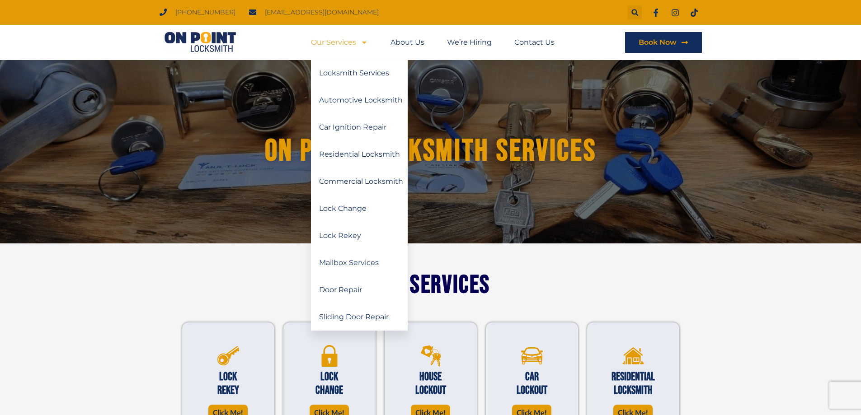 The image size is (861, 415). What do you see at coordinates (359, 100) in the screenshot?
I see `a: Automotive Locksmith` at bounding box center [359, 100].